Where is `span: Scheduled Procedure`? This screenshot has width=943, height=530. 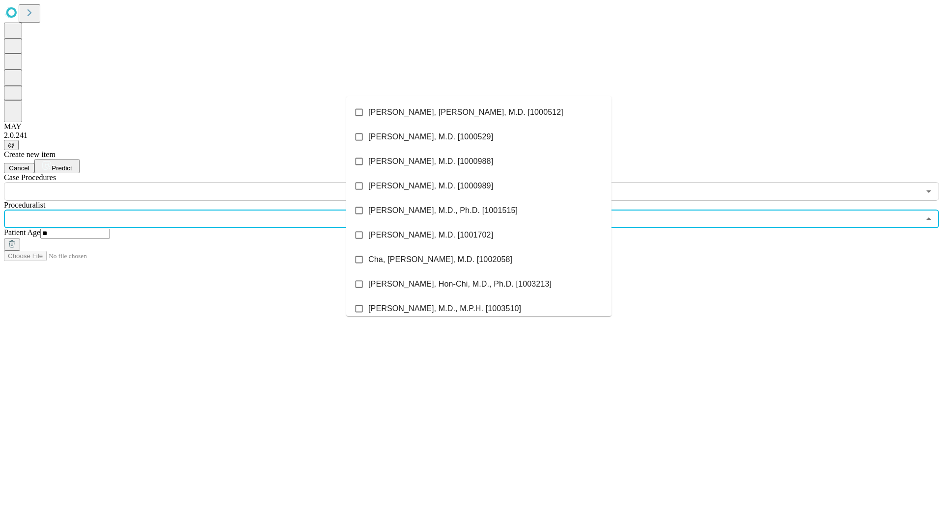 span: Scheduled Procedure is located at coordinates (30, 177).